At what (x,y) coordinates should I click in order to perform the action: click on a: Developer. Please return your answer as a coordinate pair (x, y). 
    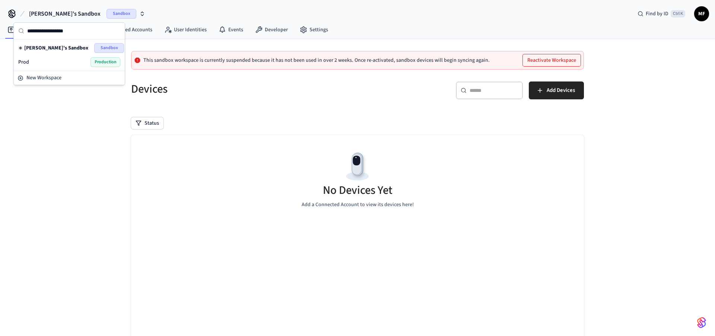
    Looking at the image, I should click on (271, 30).